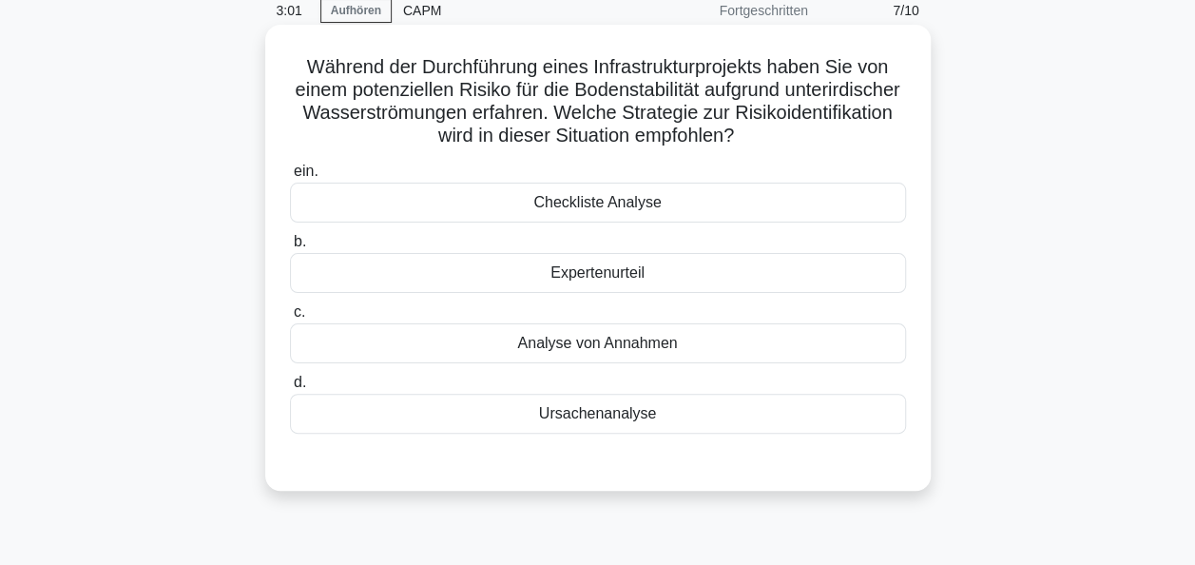  I want to click on div: Checkliste Analyse, so click(598, 202).